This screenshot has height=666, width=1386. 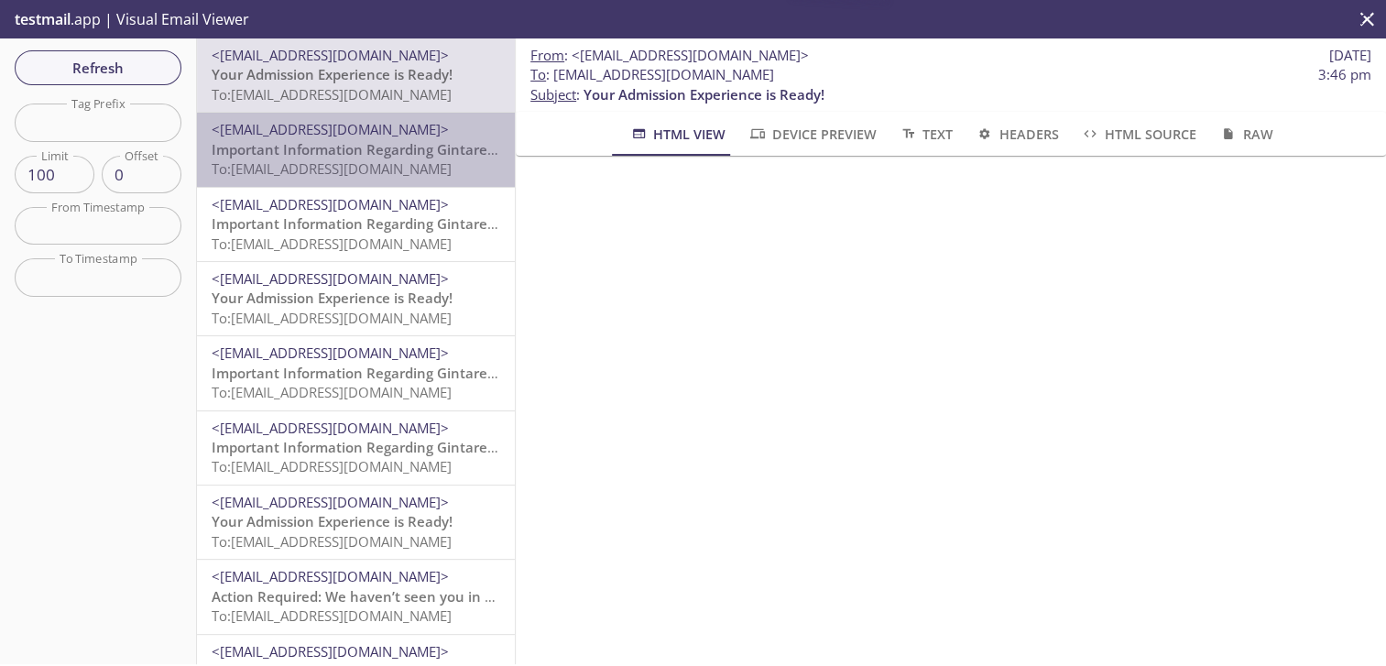 What do you see at coordinates (98, 68) in the screenshot?
I see `button: Refresh` at bounding box center [98, 68].